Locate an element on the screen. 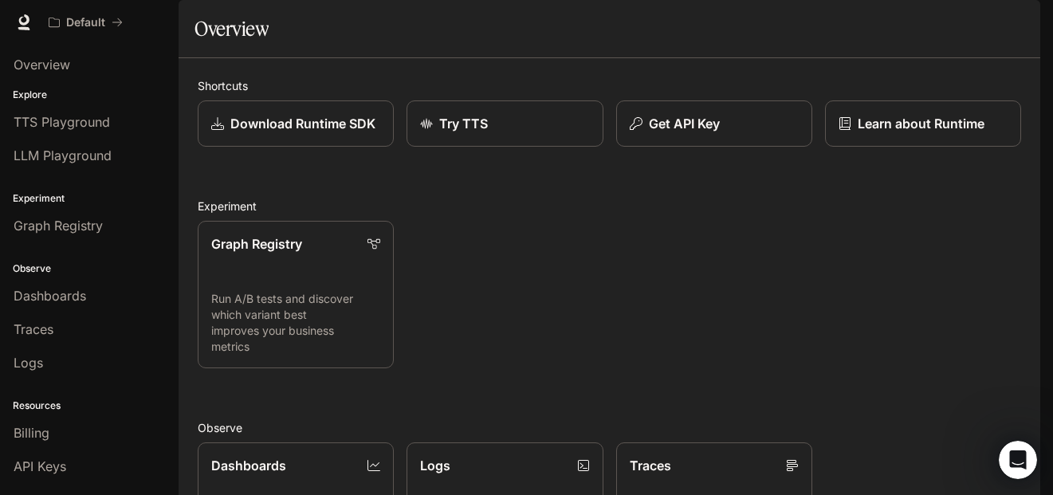 This screenshot has width=1053, height=495. h1: Overview is located at coordinates (231, 29).